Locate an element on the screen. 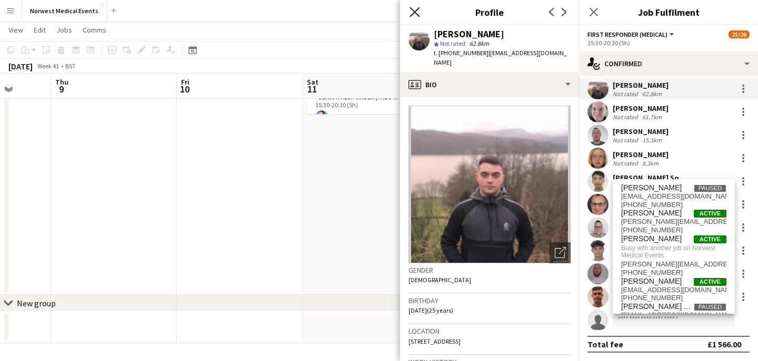  a: Comms is located at coordinates (94, 30).